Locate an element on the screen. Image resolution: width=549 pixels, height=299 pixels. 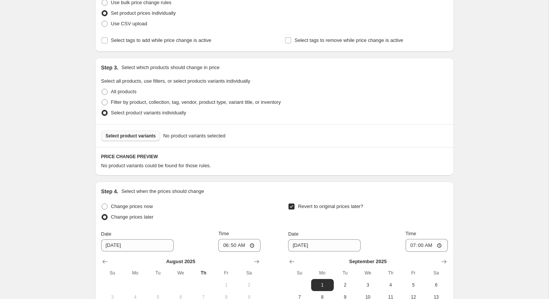
button: Friday September 5 2025 is located at coordinates (413, 285).